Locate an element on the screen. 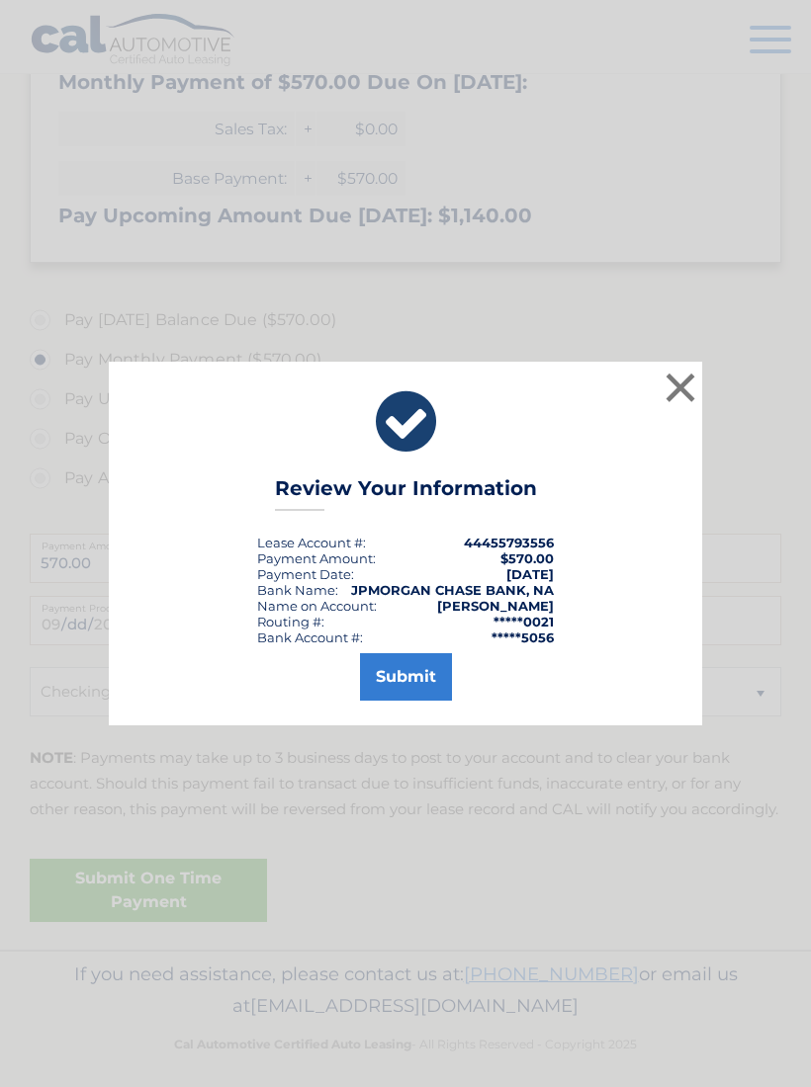 The height and width of the screenshot is (1087, 811). div: Bank Account #: is located at coordinates (309, 638).